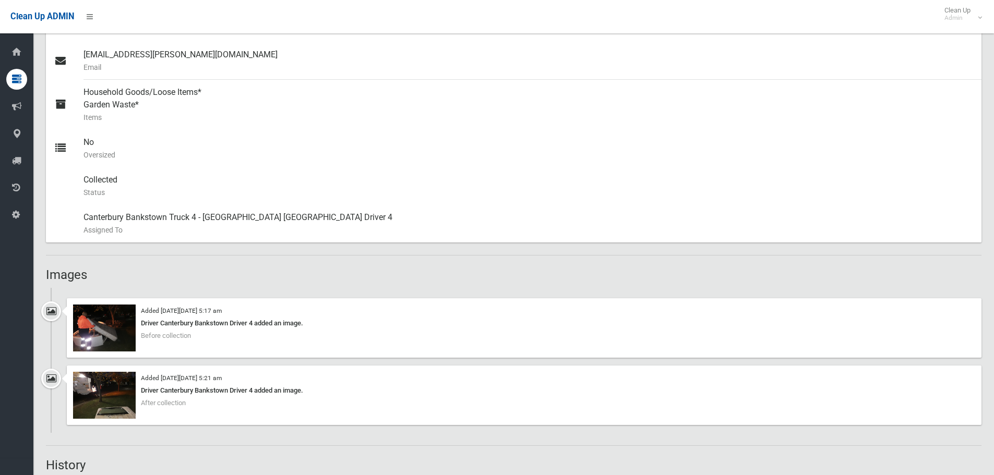 This screenshot has height=475, width=994. What do you see at coordinates (528, 193) in the screenshot?
I see `small: Status` at bounding box center [528, 193].